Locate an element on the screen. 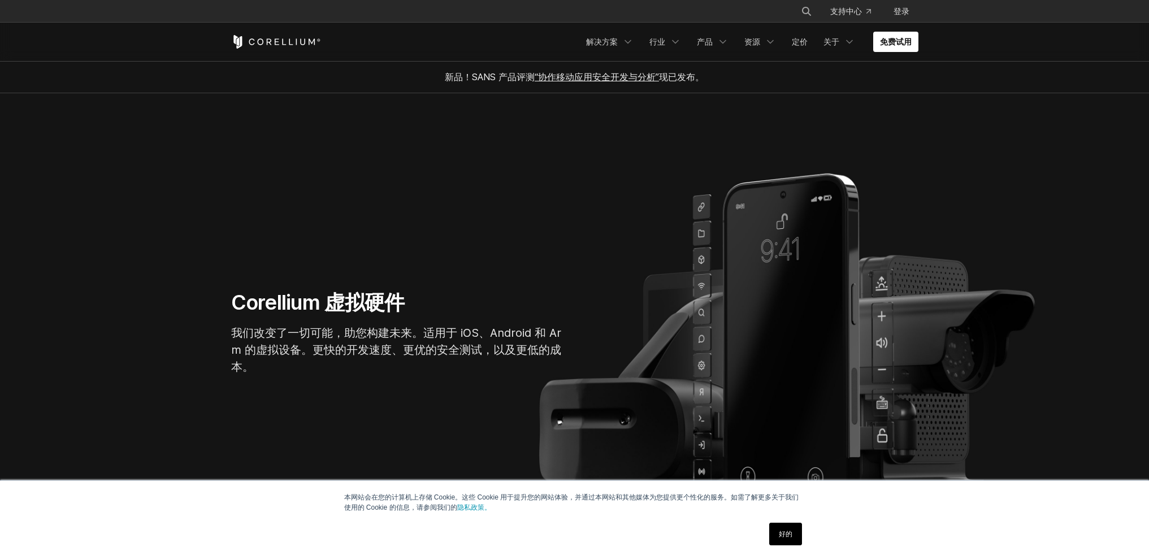 Image resolution: width=1149 pixels, height=560 pixels. font: 本网站会在您的计算机上存储 Cookie。这些 Cookie 用于提升您的网站体验，并通过本网站和其他媒体为您提供更个性化的服务。如需了解更多关于我们使用的 Cookie 的信息，请参阅我们的 is located at coordinates (571, 502).